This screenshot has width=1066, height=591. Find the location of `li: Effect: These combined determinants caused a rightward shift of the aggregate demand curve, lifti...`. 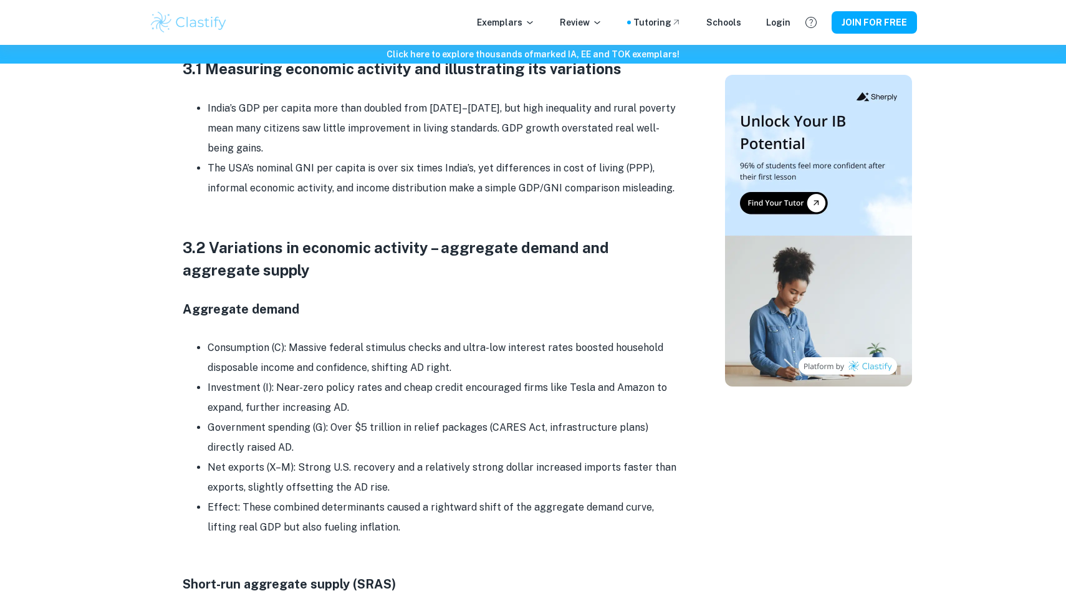

li: Effect: These combined determinants caused a rightward shift of the aggregate demand curve, lifti... is located at coordinates (444, 517).